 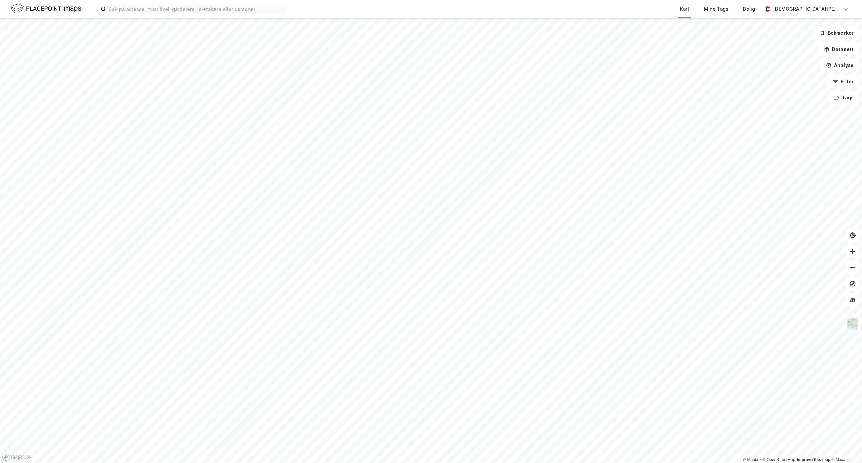 I want to click on img: logo.f888ab2527a4732fd821a326f86c7f29.svg, so click(x=46, y=9).